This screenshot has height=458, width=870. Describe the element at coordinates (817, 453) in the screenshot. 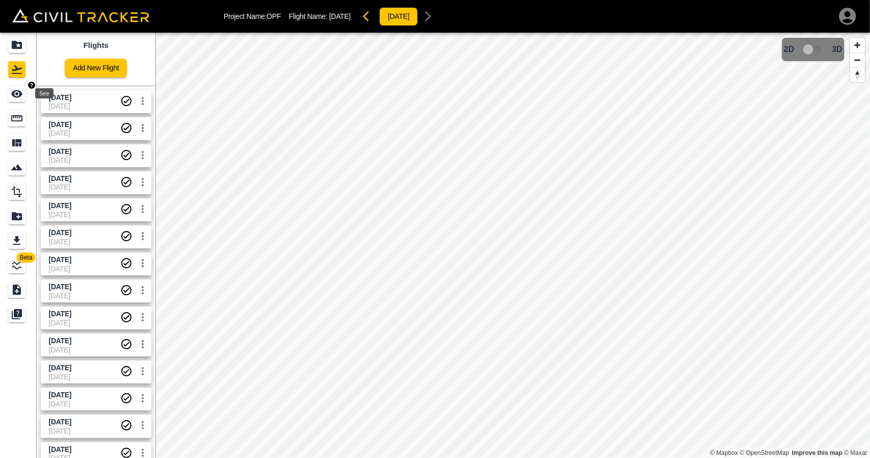

I see `a: Map feedback` at that location.